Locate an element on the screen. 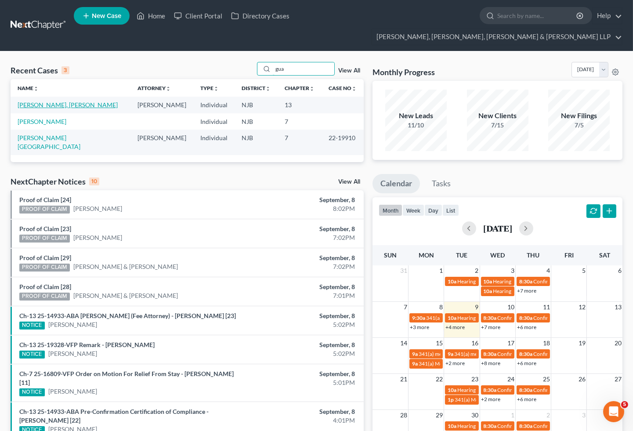 The height and width of the screenshot is (431, 633). a: Proof of Claim [23] is located at coordinates (45, 229).